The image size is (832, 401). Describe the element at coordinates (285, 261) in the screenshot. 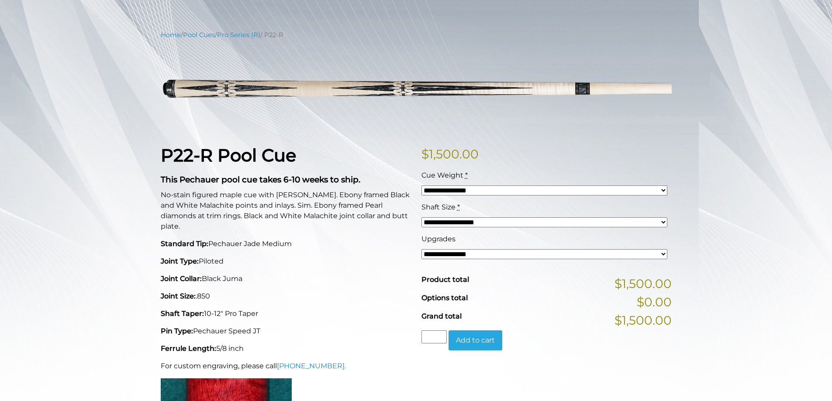

I see `p: Piloted` at that location.